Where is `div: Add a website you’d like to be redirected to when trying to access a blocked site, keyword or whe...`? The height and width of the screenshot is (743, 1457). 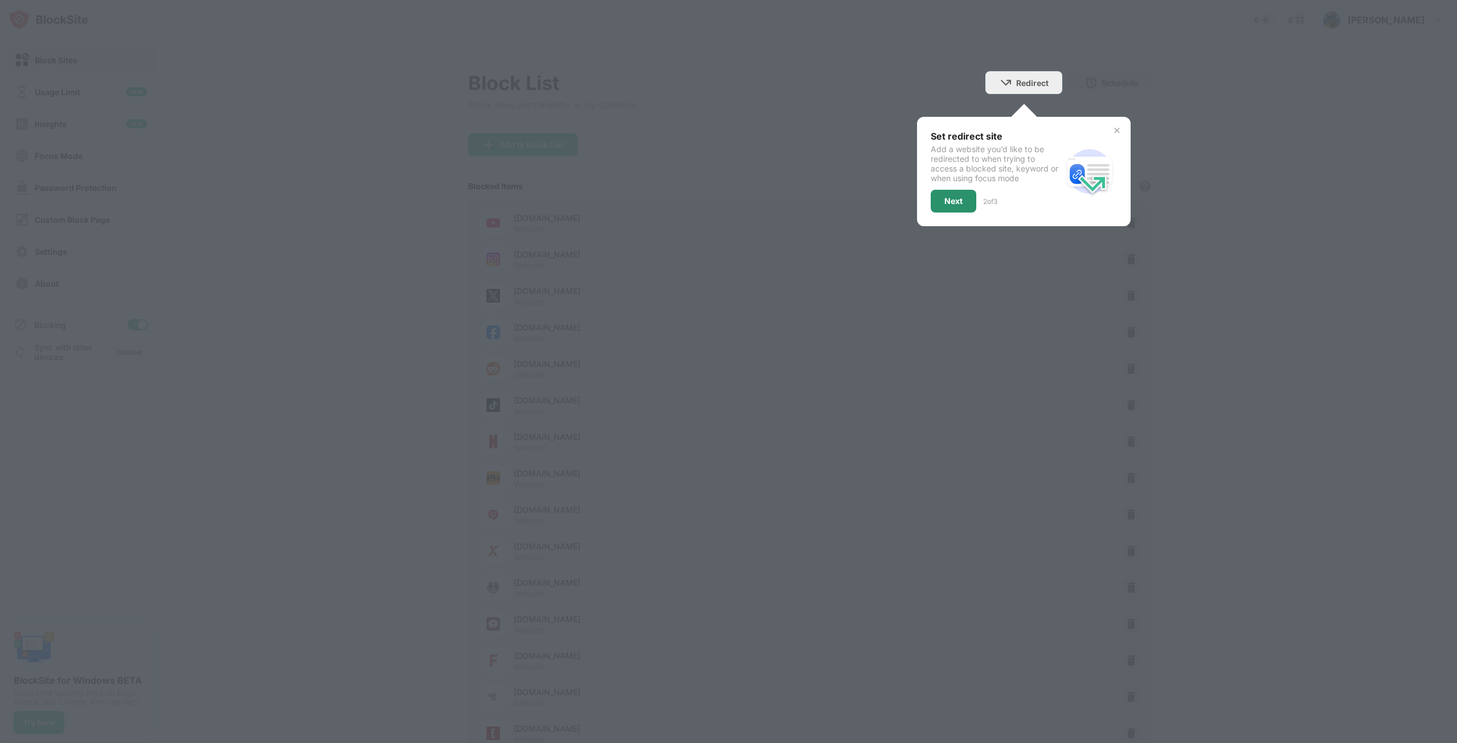
div: Add a website you’d like to be redirected to when trying to access a blocked site, keyword or whe... is located at coordinates (996, 163).